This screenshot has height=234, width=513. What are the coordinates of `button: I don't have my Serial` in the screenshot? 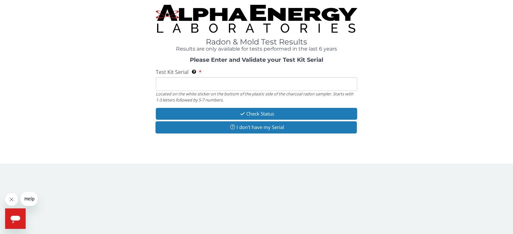 It's located at (256, 127).